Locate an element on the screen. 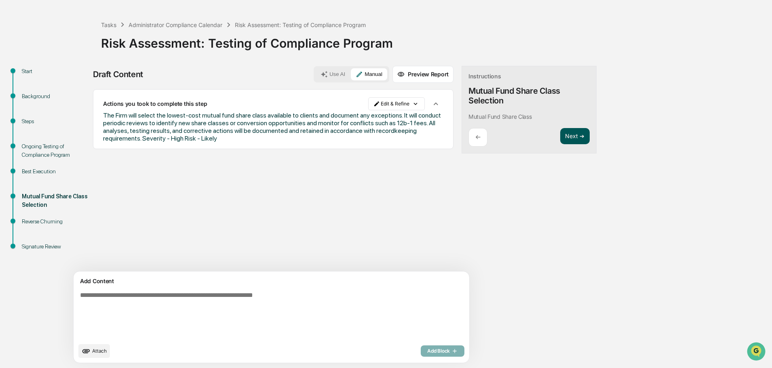 The height and width of the screenshot is (368, 772). div: Best Execution is located at coordinates (55, 171).